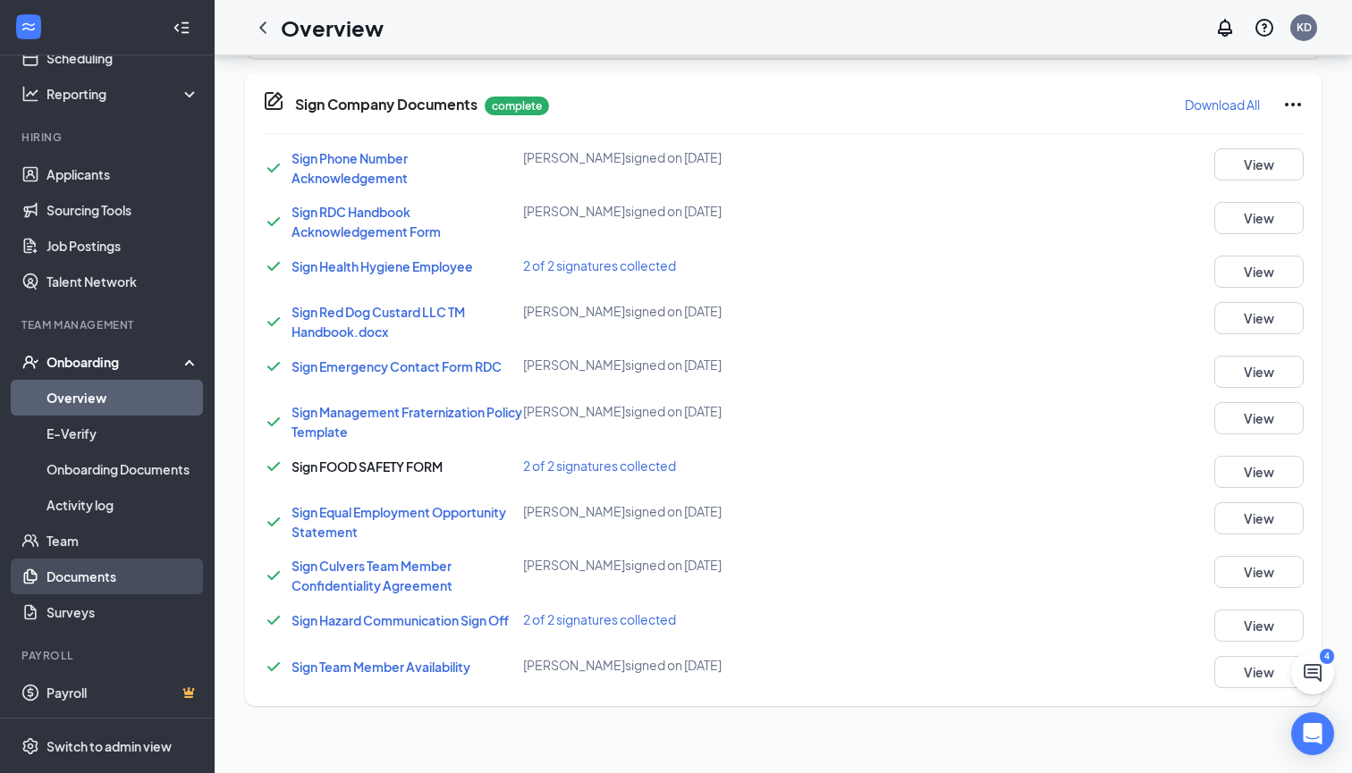 This screenshot has height=773, width=1352. Describe the element at coordinates (122, 174) in the screenshot. I see `a: Applicants` at that location.